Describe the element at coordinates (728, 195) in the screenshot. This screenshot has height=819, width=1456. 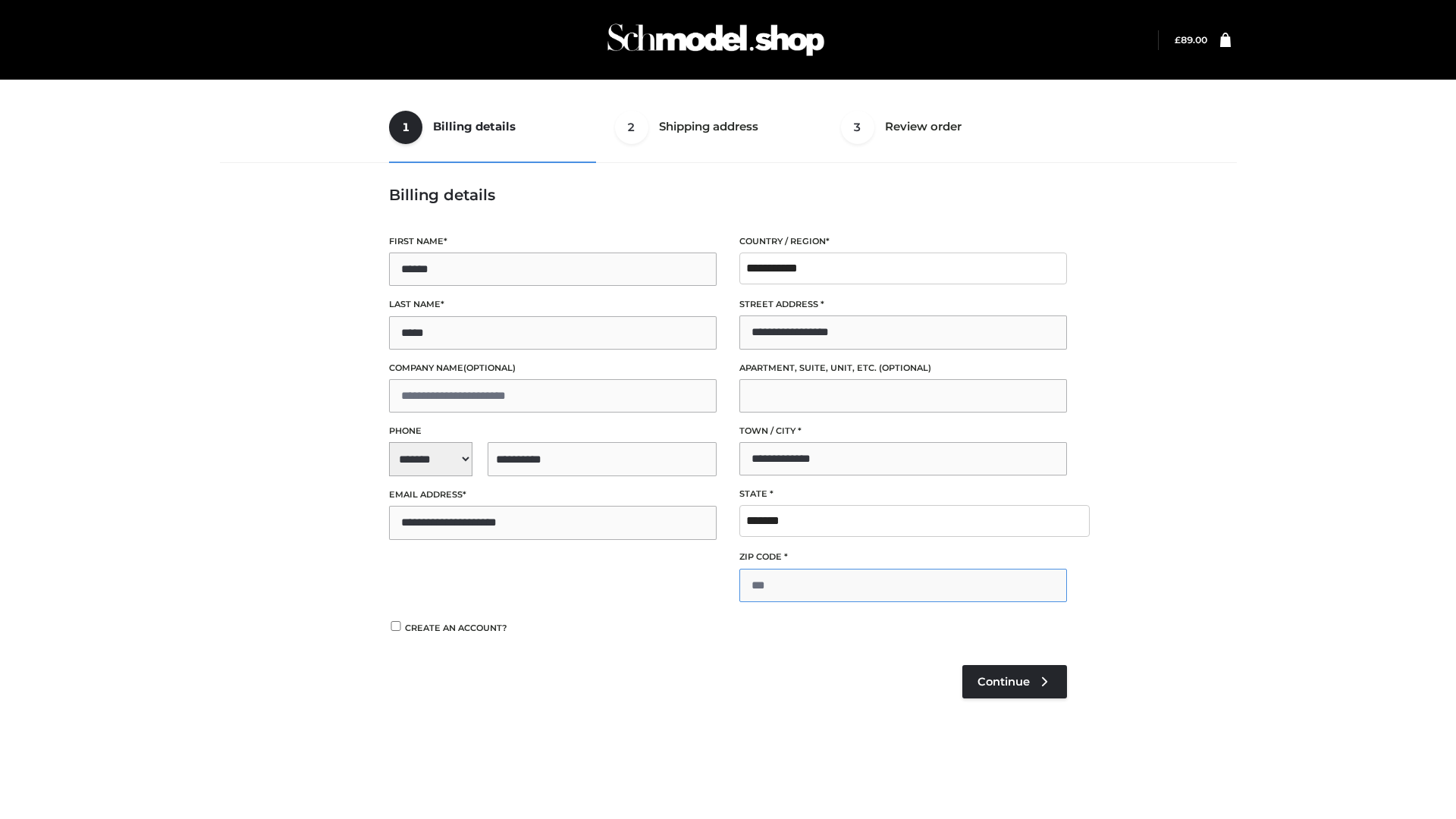
I see `h3: Billing details` at that location.